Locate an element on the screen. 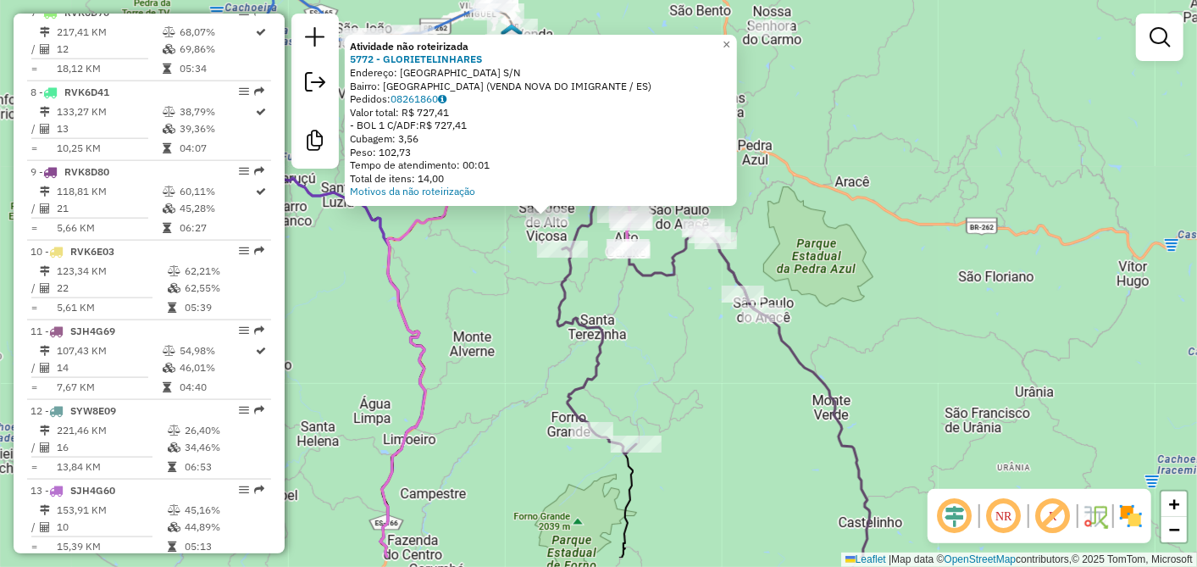 The width and height of the screenshot is (1197, 567). div: Tempo de atendimento: 00:01 is located at coordinates (540, 165).